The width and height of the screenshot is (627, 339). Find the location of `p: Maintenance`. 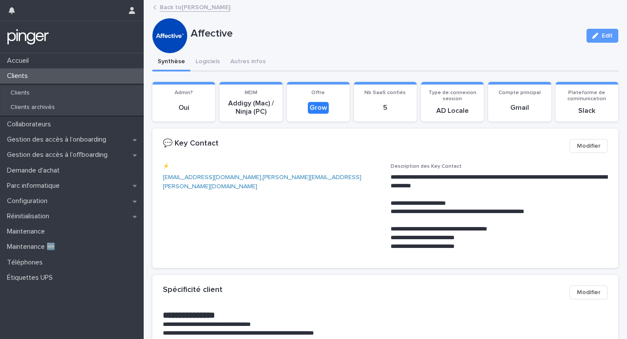

p: Maintenance is located at coordinates (27, 231).